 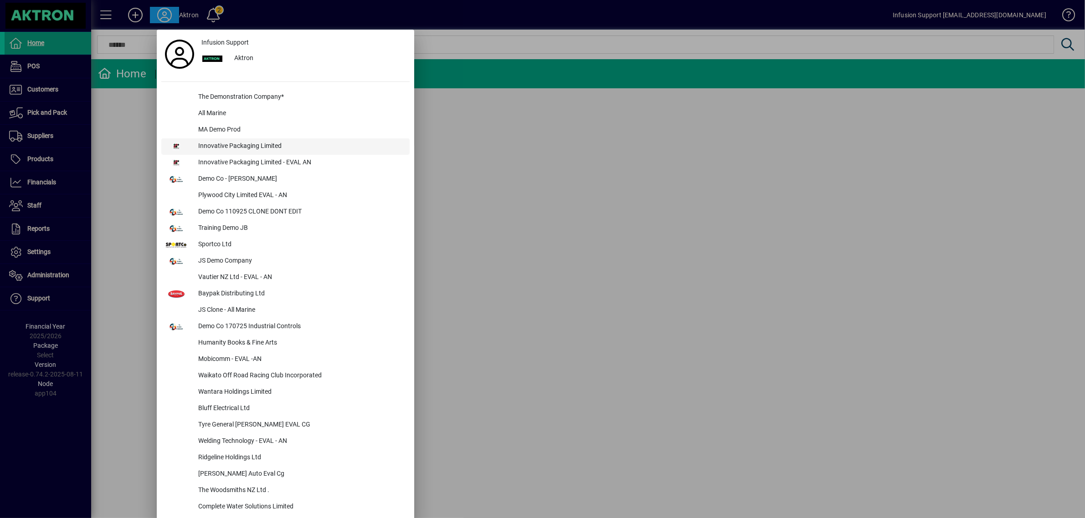 What do you see at coordinates (318, 59) in the screenshot?
I see `div: Aktron` at bounding box center [318, 59].